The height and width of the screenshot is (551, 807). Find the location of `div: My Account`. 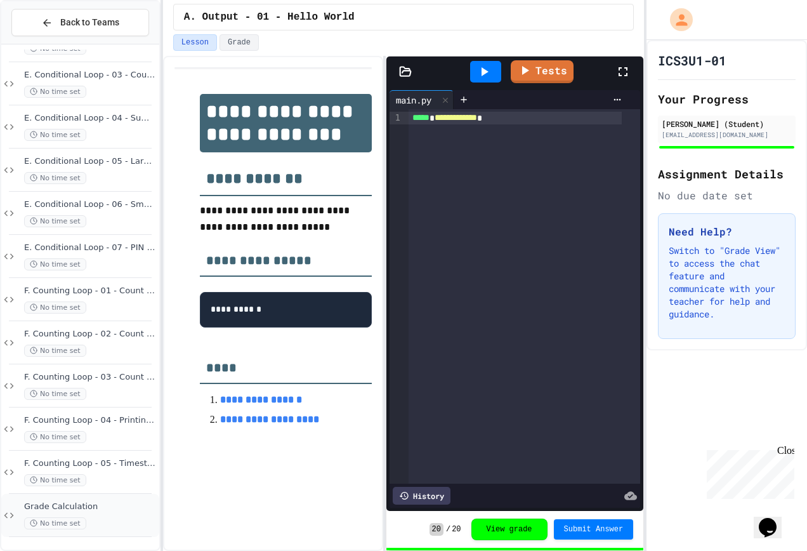

div: My Account is located at coordinates (676, 20).